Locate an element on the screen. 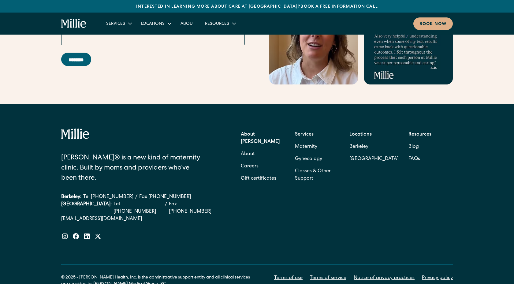 This screenshot has height=284, width=514. a: Blog is located at coordinates (414, 147).